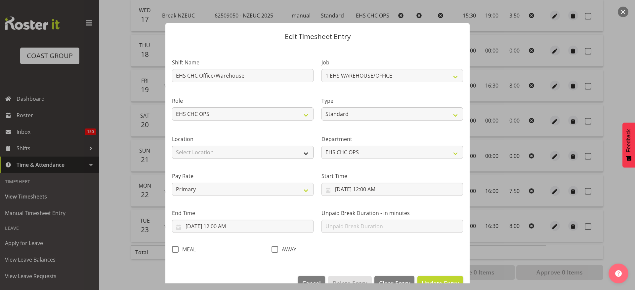  I want to click on label: Location, so click(243, 139).